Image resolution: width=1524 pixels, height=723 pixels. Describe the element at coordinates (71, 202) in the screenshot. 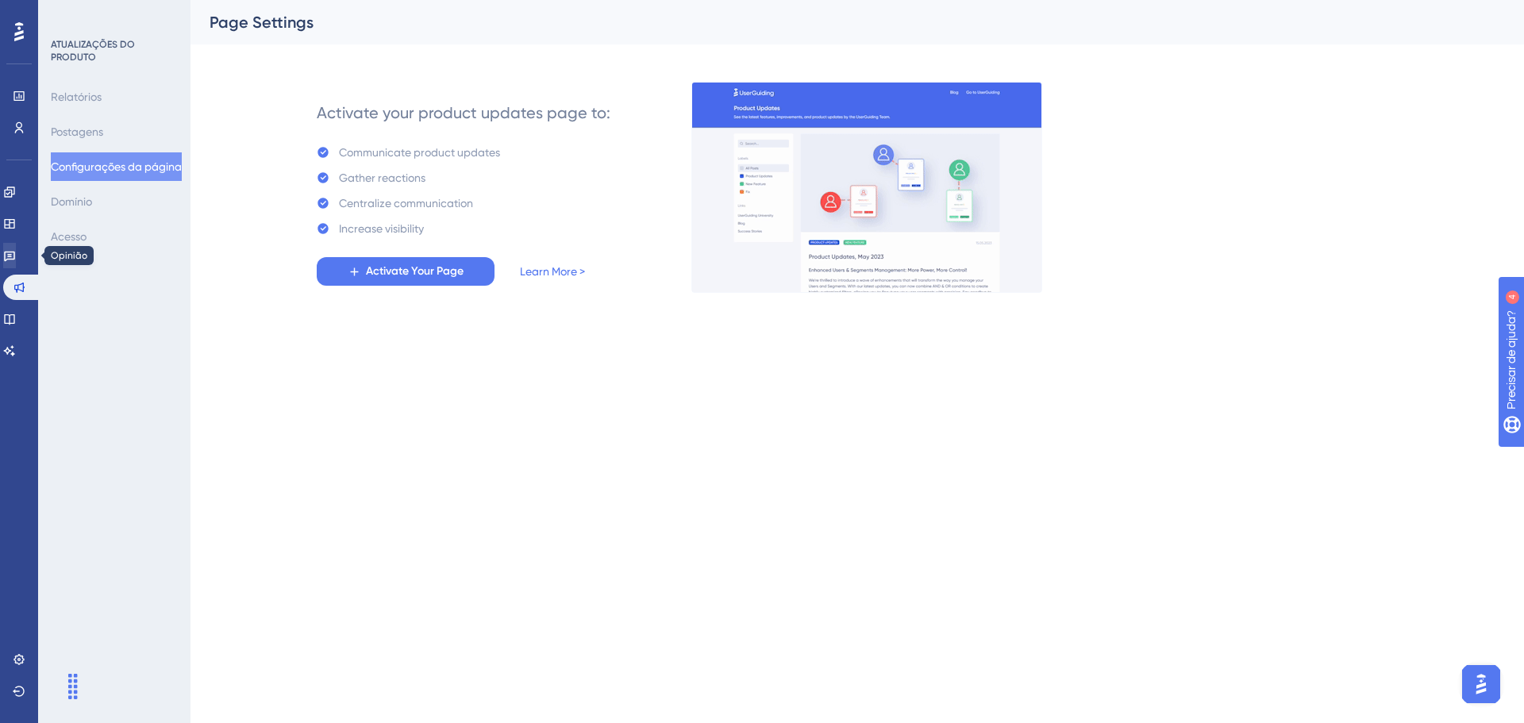

I see `button: Domínio` at that location.